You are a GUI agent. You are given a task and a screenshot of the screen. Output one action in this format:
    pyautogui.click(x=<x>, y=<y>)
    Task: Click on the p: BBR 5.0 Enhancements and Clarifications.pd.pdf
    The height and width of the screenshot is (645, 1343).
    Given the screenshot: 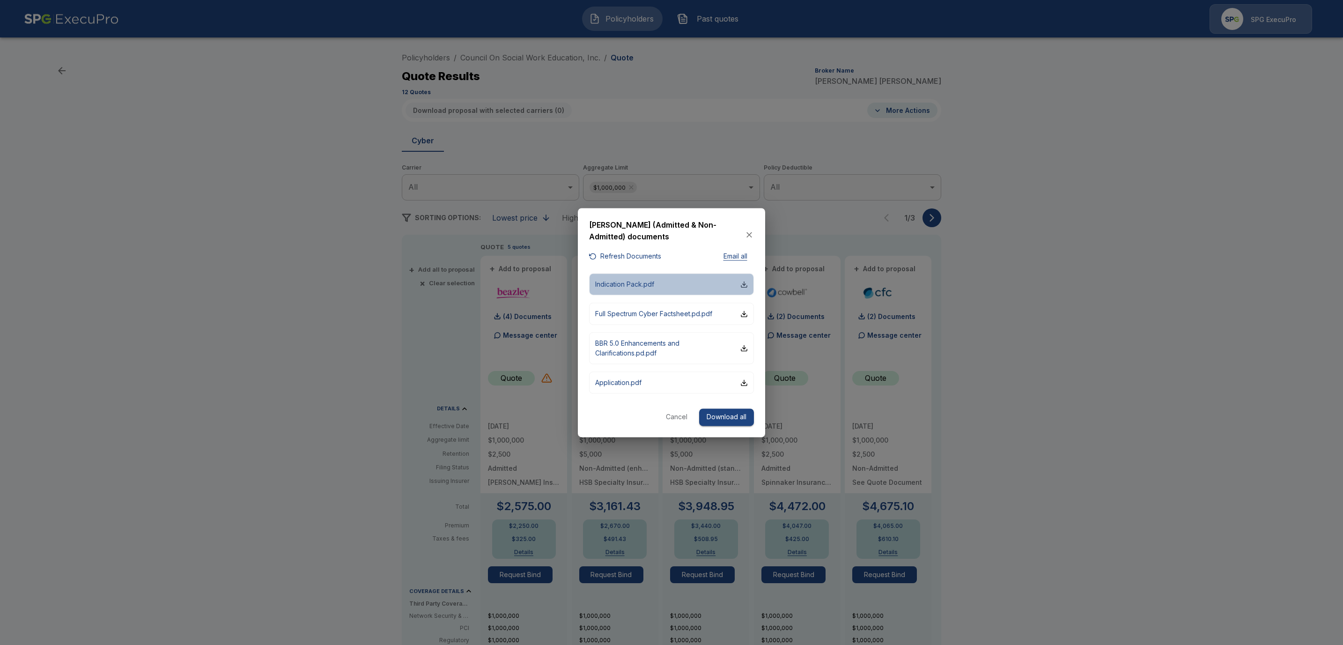 What is the action you would take?
    pyautogui.click(x=668, y=348)
    